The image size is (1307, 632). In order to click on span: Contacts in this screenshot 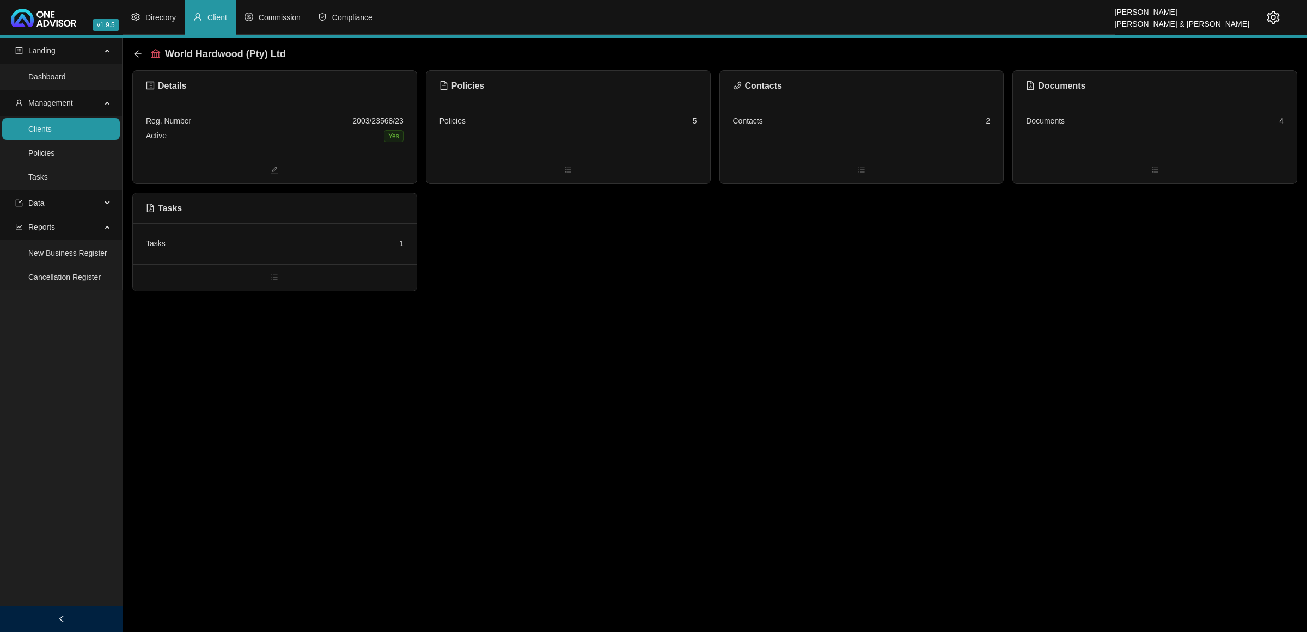, I will do `click(758, 86)`.